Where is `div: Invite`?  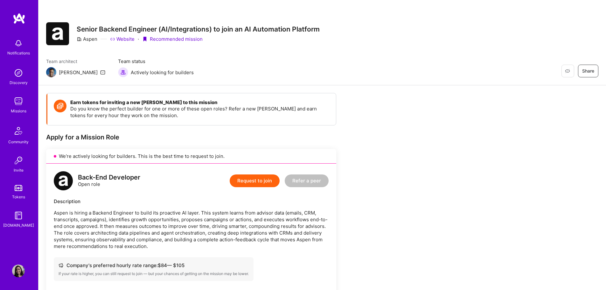 div: Invite is located at coordinates (18, 170).